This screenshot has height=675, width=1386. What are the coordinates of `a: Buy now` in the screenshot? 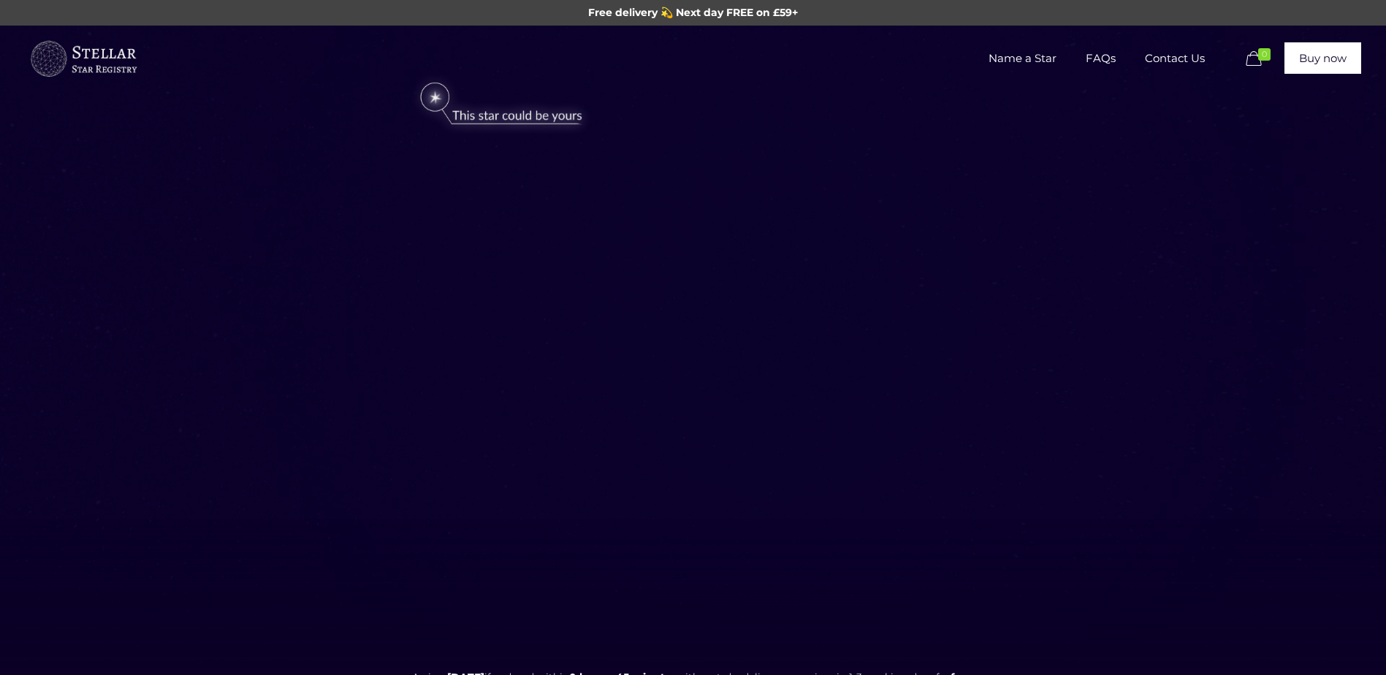 It's located at (1322, 58).